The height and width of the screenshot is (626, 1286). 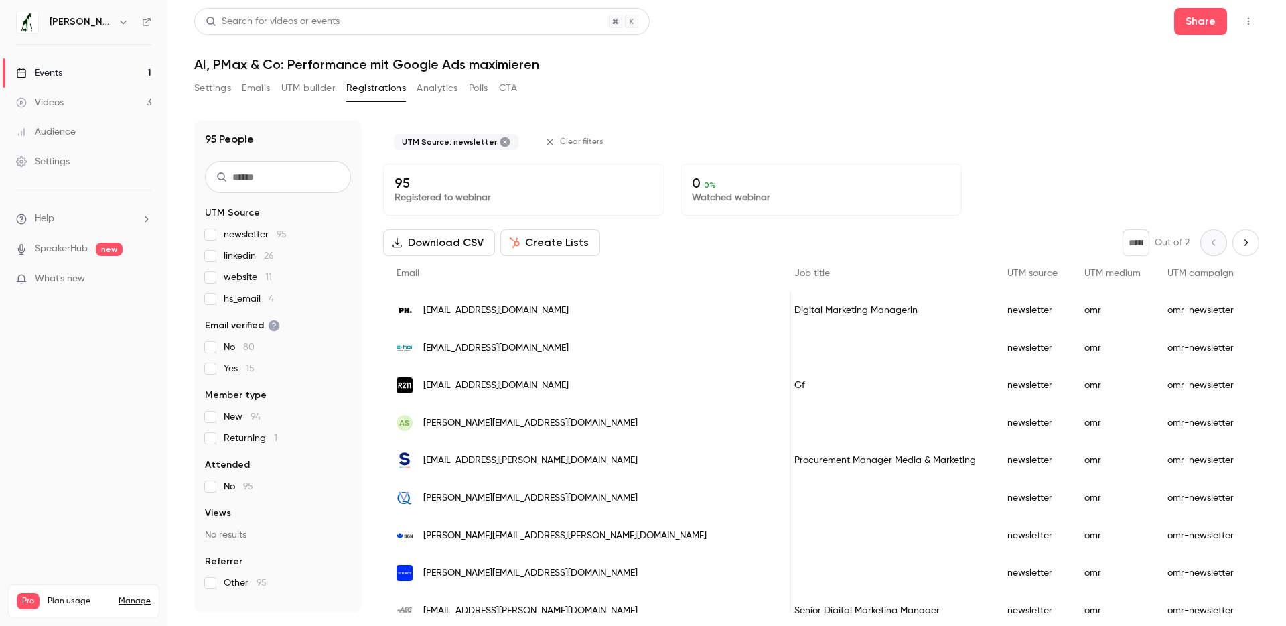 What do you see at coordinates (249, 347) in the screenshot?
I see `span: 80` at bounding box center [249, 347].